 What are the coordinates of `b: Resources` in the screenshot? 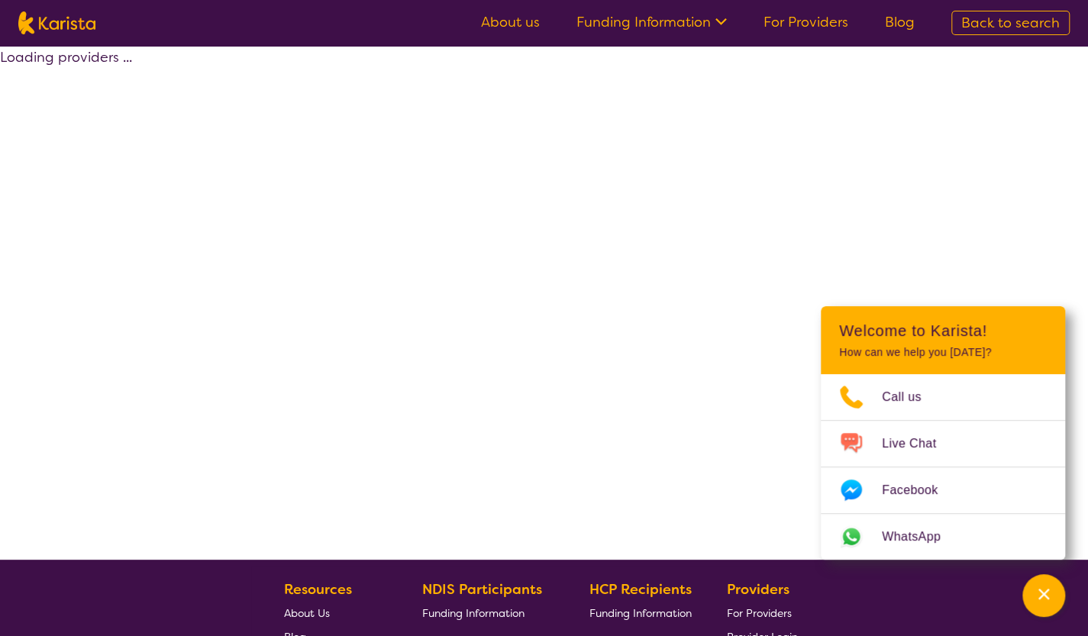 It's located at (318, 589).